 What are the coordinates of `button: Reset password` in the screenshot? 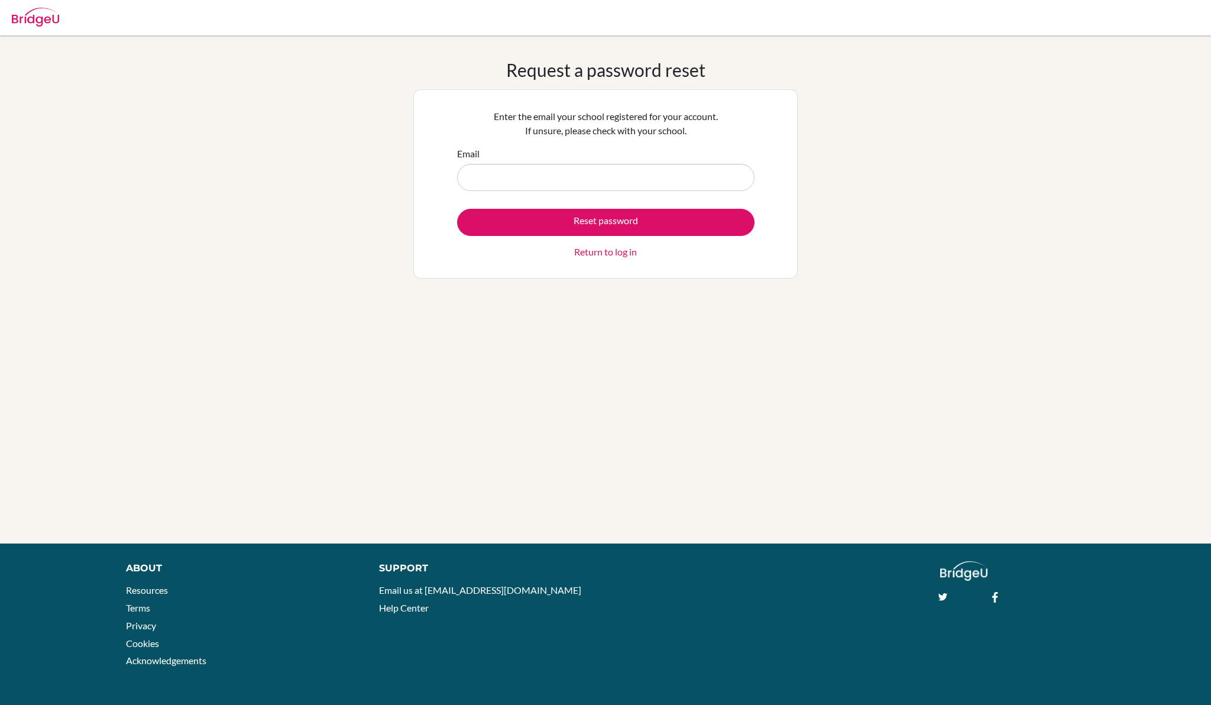 It's located at (605, 222).